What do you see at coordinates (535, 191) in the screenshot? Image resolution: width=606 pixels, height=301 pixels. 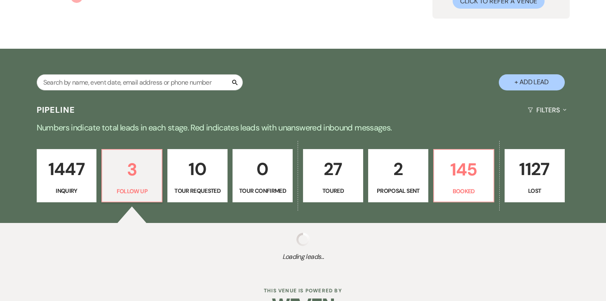 I see `p: Lost` at bounding box center [535, 191].